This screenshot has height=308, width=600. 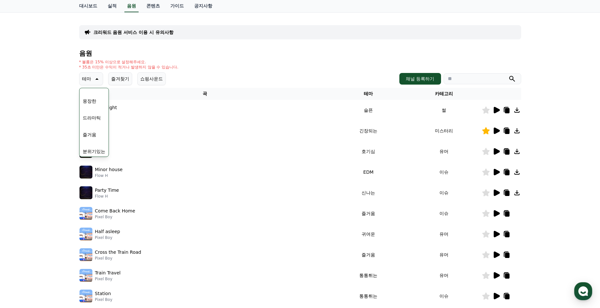 What do you see at coordinates (368, 94) in the screenshot?
I see `th: 테마` at bounding box center [368, 94].